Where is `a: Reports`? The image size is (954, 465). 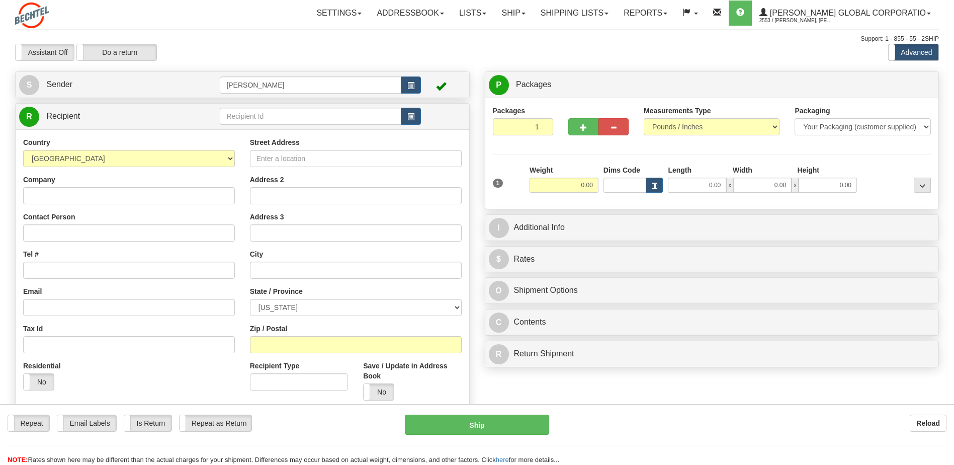 a: Reports is located at coordinates (645, 13).